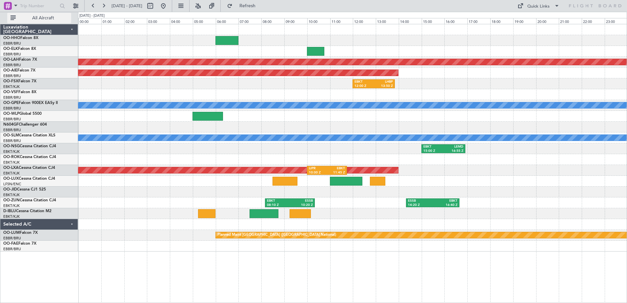 The height and width of the screenshot is (303, 627). I want to click on div: 18:00, so click(502, 21).